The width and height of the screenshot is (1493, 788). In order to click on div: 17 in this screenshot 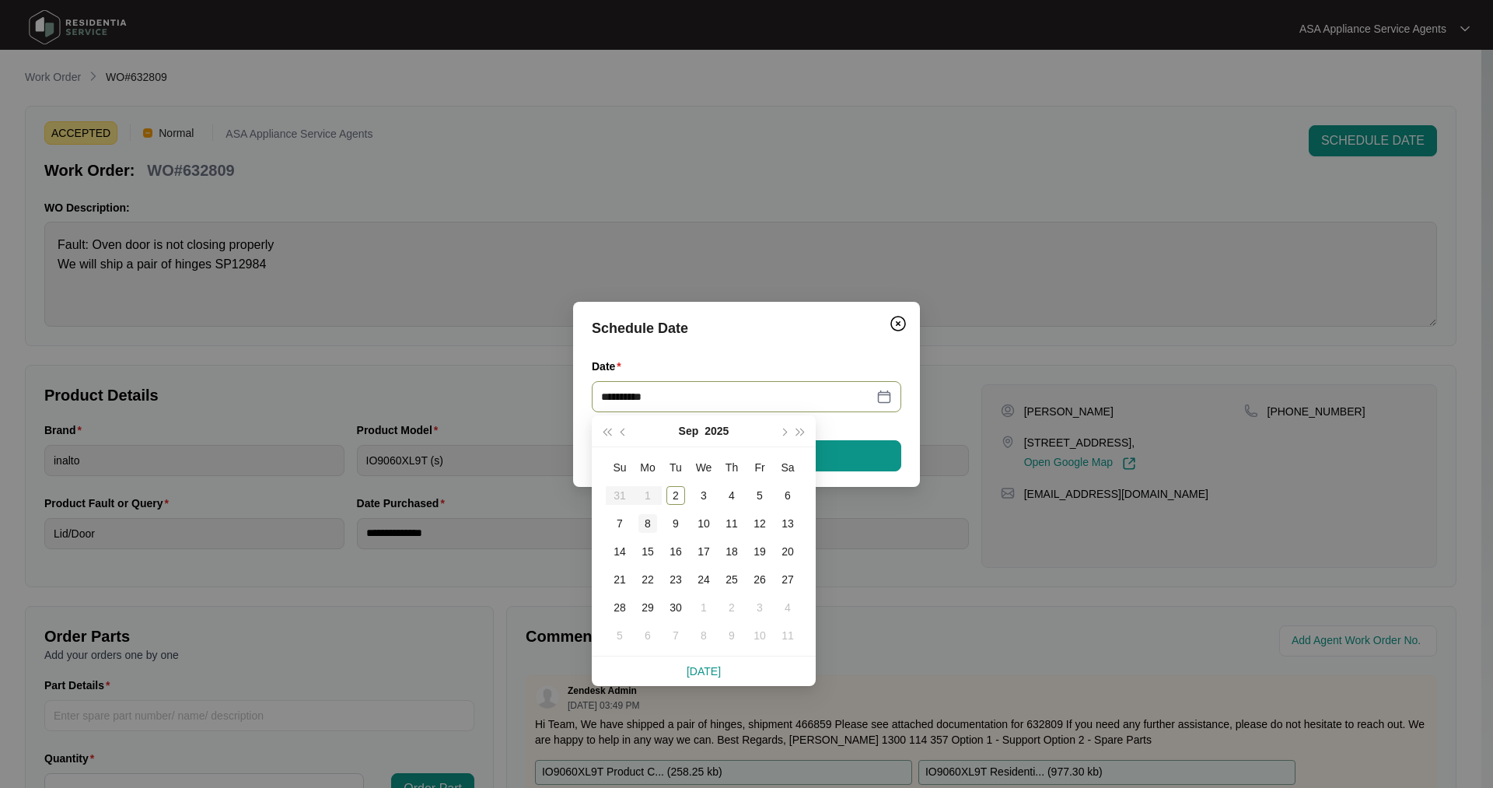, I will do `click(704, 551)`.